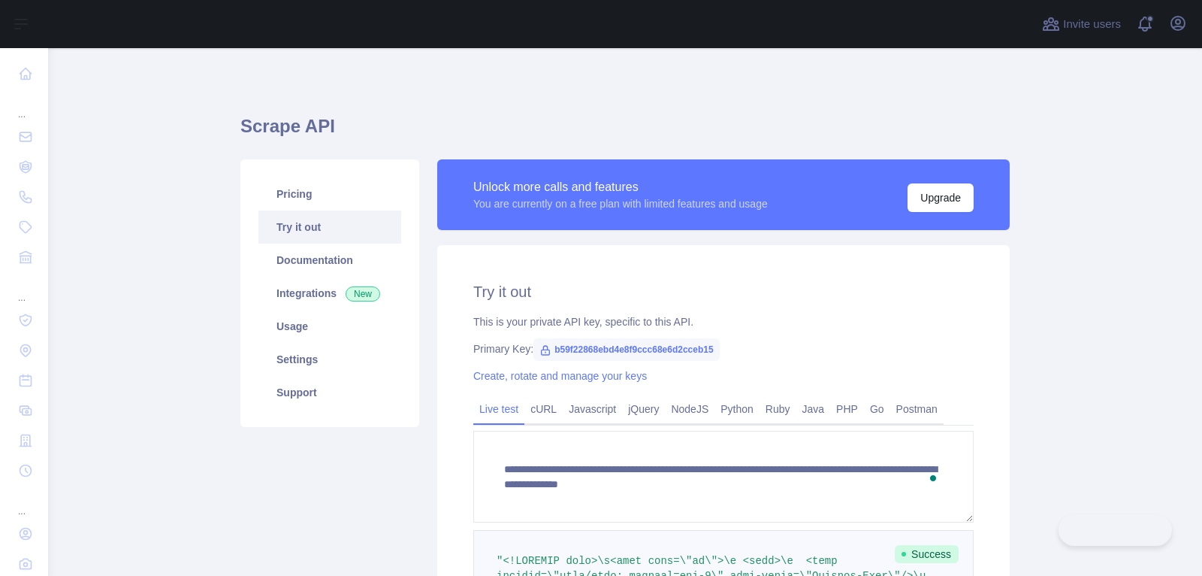 This screenshot has width=1202, height=576. I want to click on a: Java, so click(814, 409).